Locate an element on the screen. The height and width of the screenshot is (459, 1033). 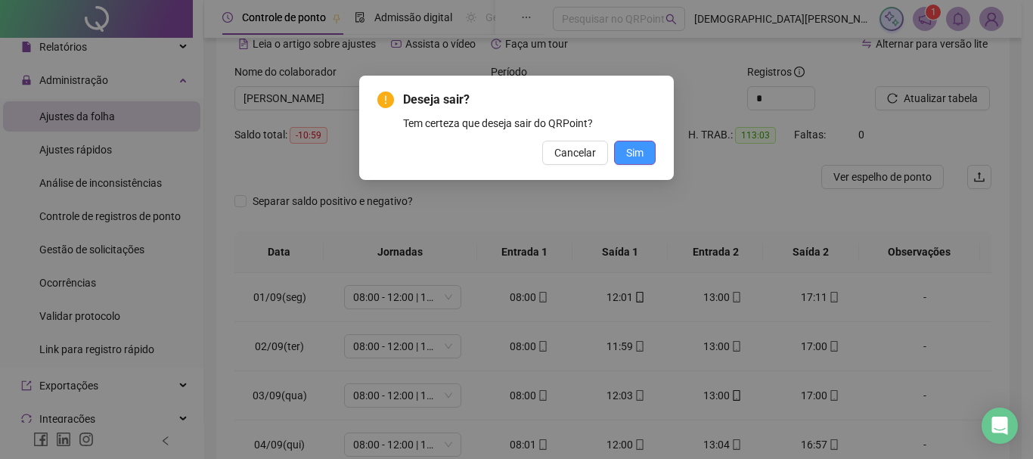
div: Open Intercom Messenger is located at coordinates (1000, 426).